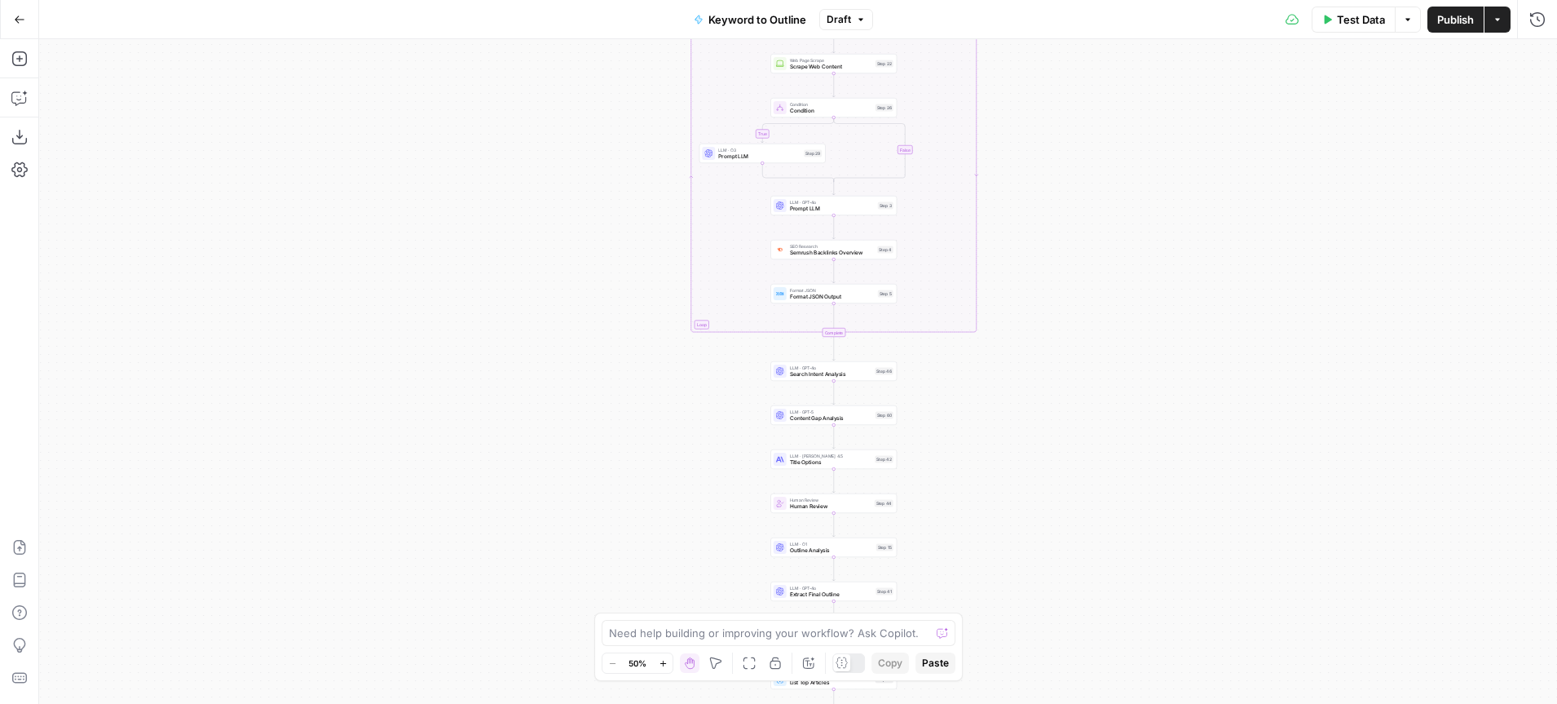 This screenshot has width=1557, height=704. Describe the element at coordinates (833, 108) in the screenshot. I see `div: ConditionConditionStep 26` at that location.